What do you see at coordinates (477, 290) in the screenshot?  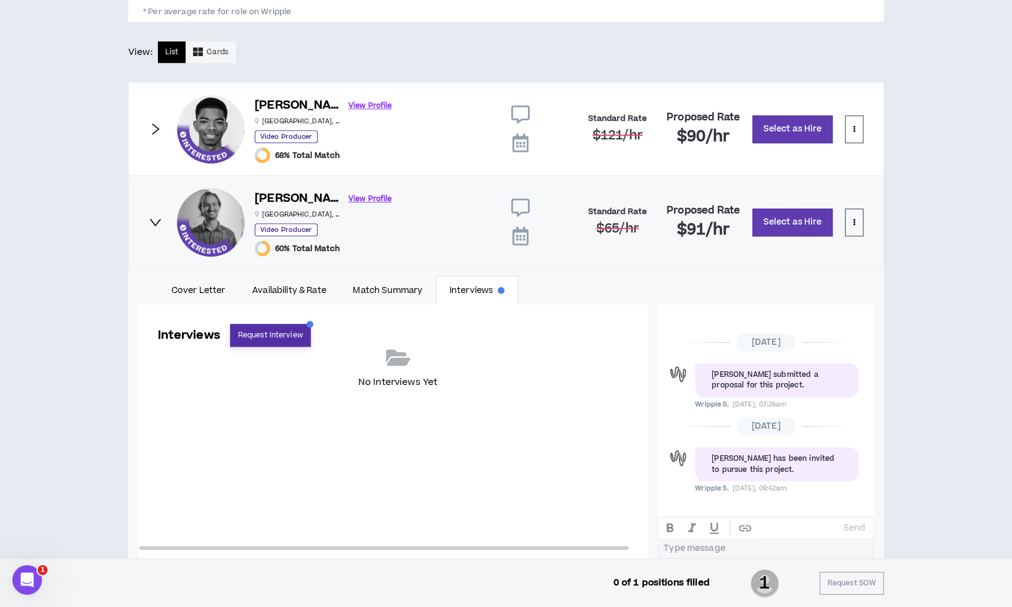 I see `a: Interviews` at bounding box center [477, 290].